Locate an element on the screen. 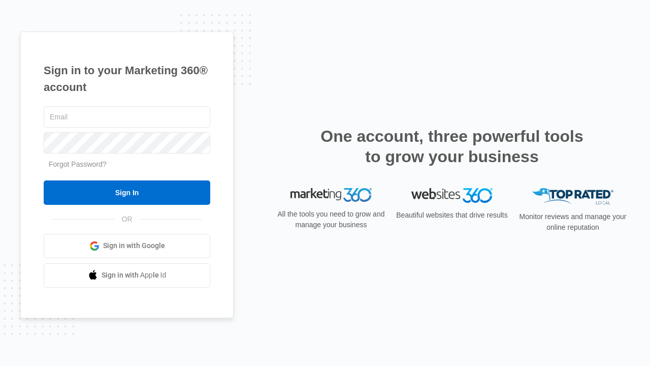 This screenshot has width=650, height=366. input: Sign In is located at coordinates (127, 192).